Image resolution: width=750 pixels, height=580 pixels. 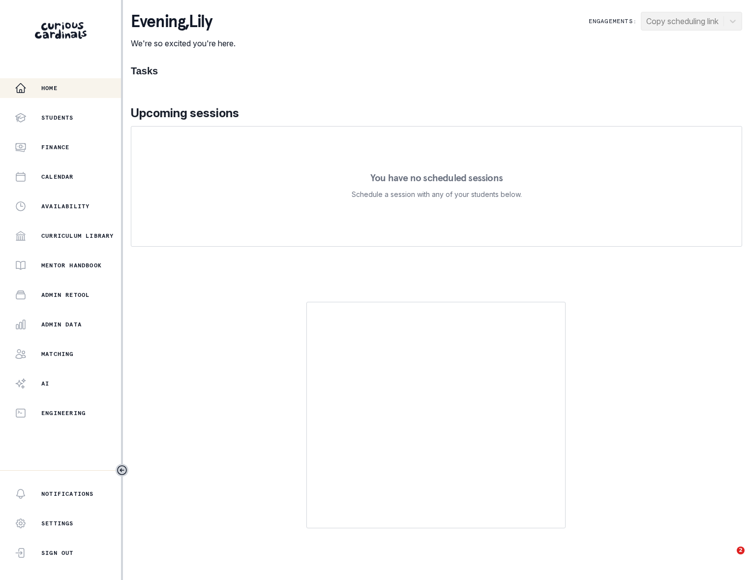 I want to click on p: Home, so click(x=49, y=88).